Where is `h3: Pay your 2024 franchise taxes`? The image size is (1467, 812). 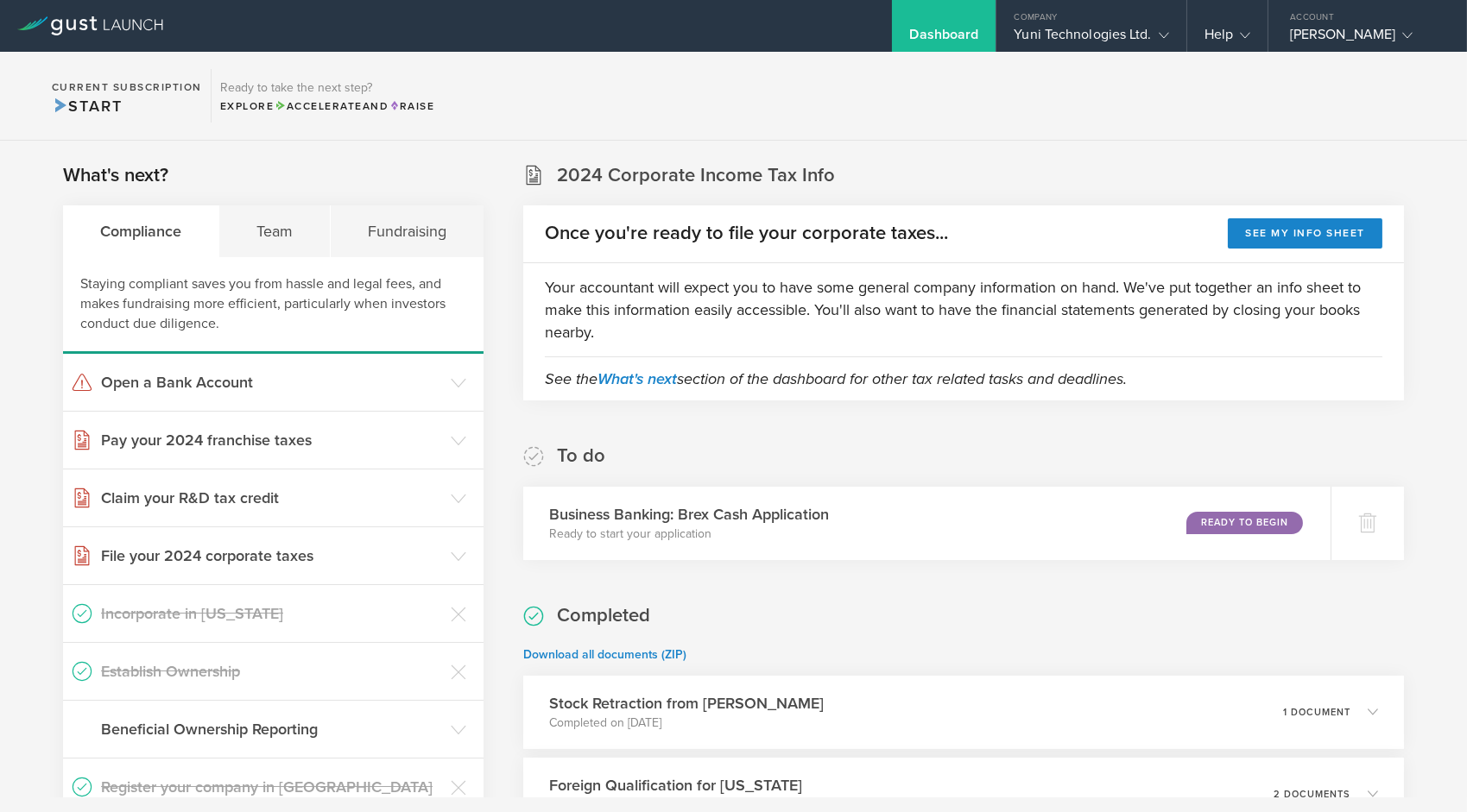 h3: Pay your 2024 franchise taxes is located at coordinates (271, 440).